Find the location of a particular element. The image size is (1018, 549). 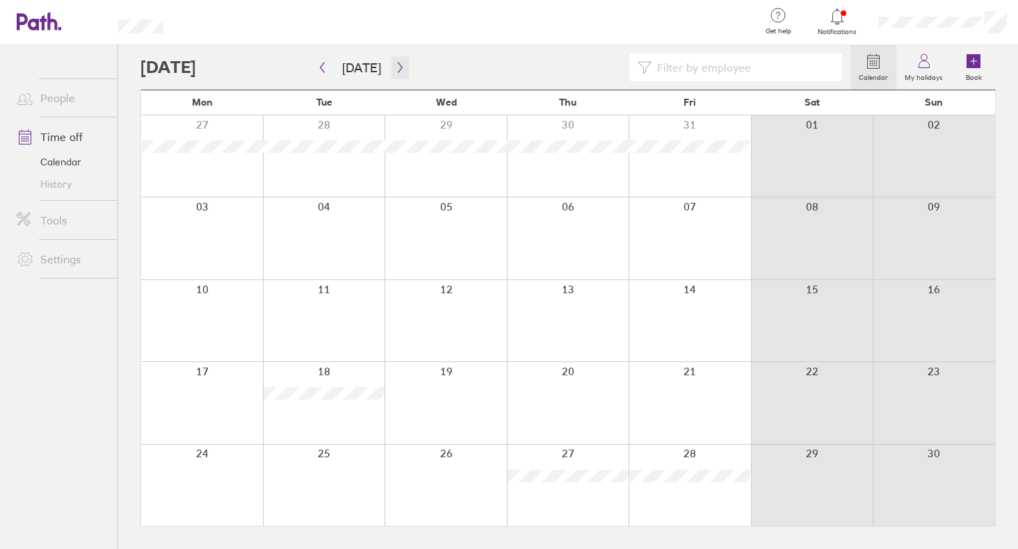

a: My holidays is located at coordinates (923, 67).